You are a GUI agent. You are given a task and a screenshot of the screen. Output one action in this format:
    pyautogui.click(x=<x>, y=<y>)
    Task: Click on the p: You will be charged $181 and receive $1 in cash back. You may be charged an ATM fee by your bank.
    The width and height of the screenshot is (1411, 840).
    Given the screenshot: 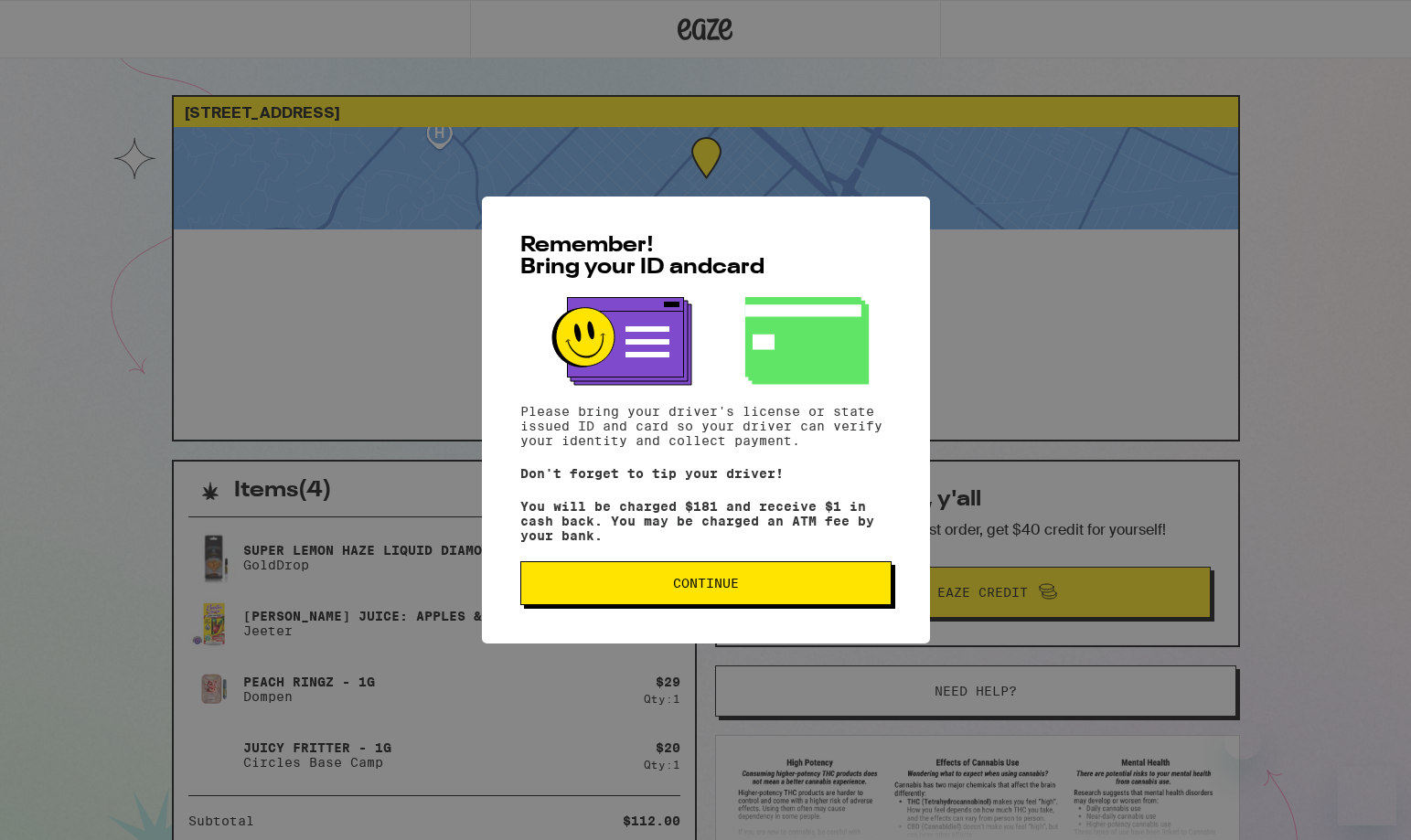 What is the action you would take?
    pyautogui.click(x=706, y=521)
    